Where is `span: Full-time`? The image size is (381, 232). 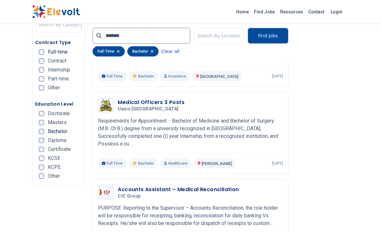 span: Full-time is located at coordinates (58, 52).